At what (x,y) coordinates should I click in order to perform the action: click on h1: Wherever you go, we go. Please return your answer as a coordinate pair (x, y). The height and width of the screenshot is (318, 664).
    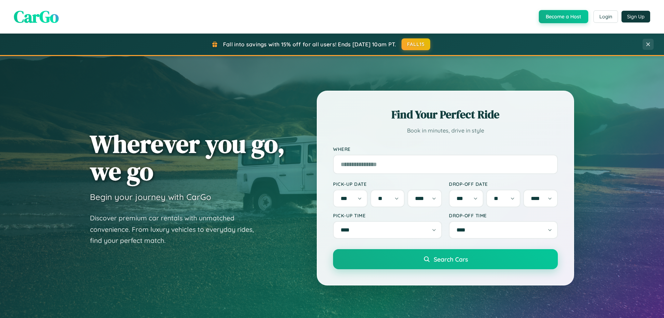
    Looking at the image, I should click on (188, 157).